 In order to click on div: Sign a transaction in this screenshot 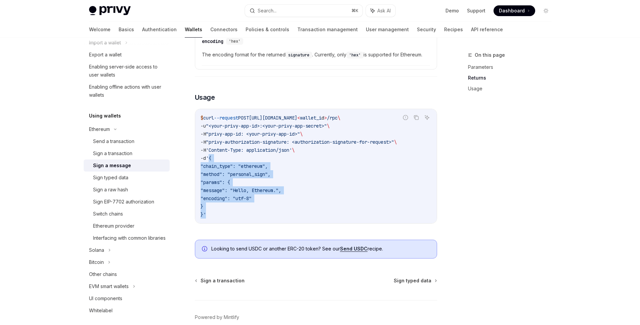, I will do `click(113, 153)`.